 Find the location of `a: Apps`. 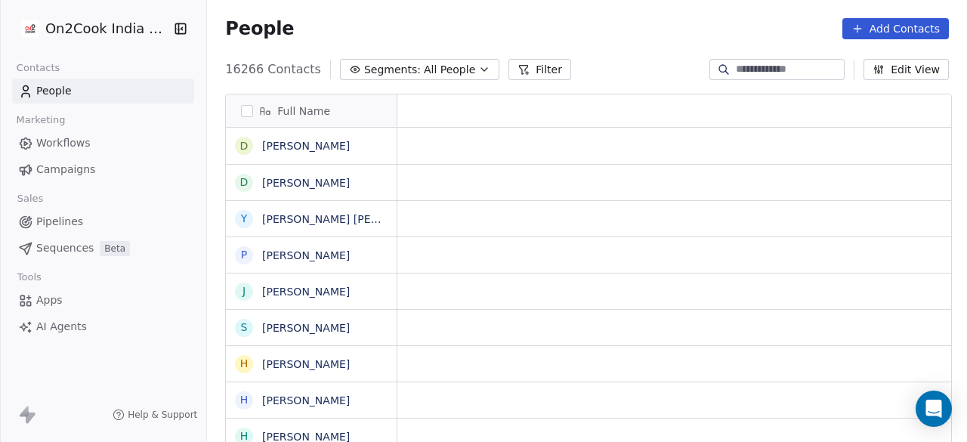

a: Apps is located at coordinates (103, 300).